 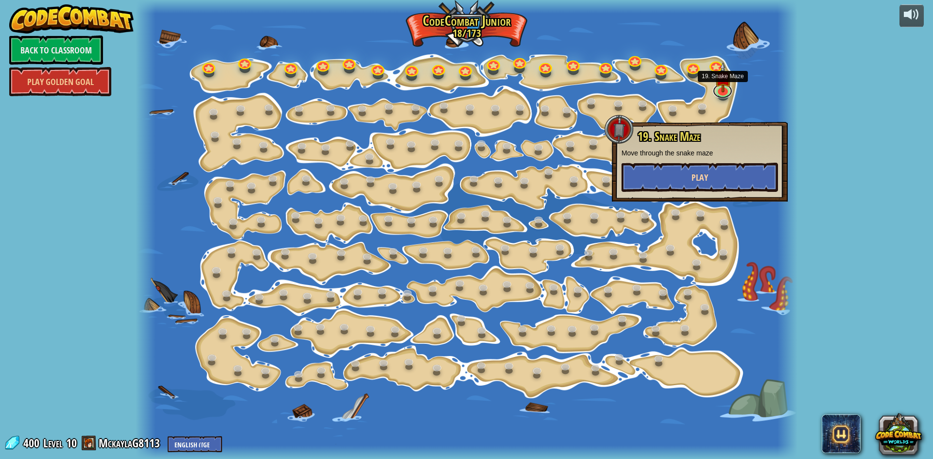 I want to click on span: 400, so click(x=33, y=443).